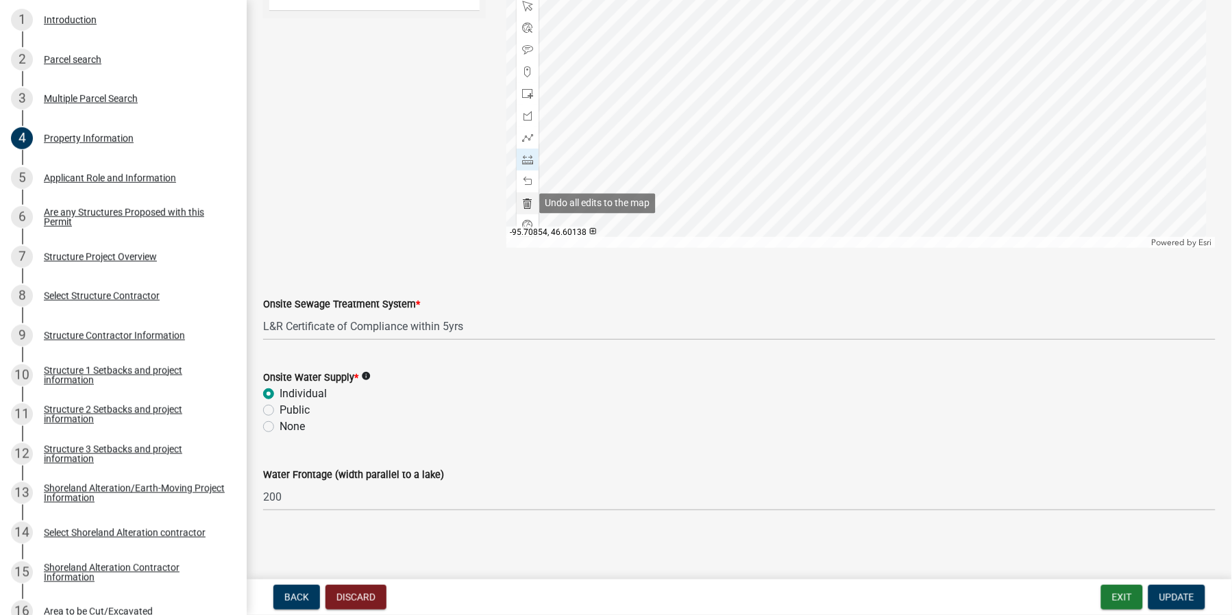 The width and height of the screenshot is (1232, 615). What do you see at coordinates (295, 410) in the screenshot?
I see `label: Public` at bounding box center [295, 410].